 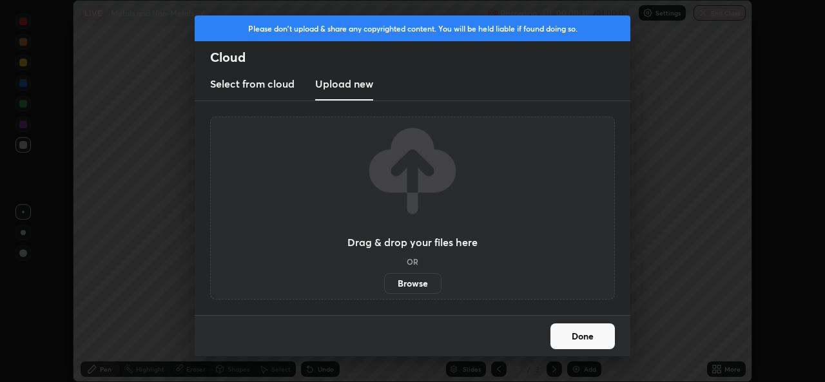 What do you see at coordinates (413, 28) in the screenshot?
I see `div: Please don't upload & share any copyrighted content. You will be held liable if found doing so.` at bounding box center [413, 28].